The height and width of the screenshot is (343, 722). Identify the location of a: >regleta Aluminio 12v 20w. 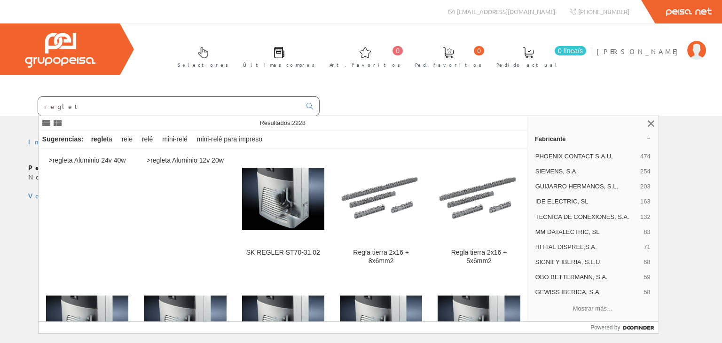
(185, 212).